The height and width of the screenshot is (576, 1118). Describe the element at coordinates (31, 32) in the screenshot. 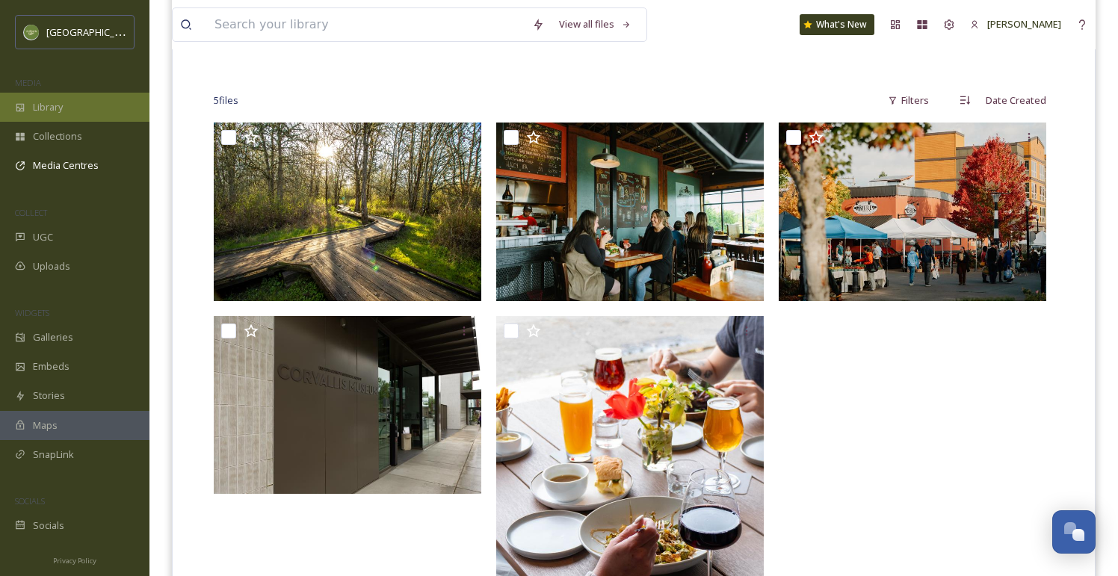

I see `img: images.png` at that location.